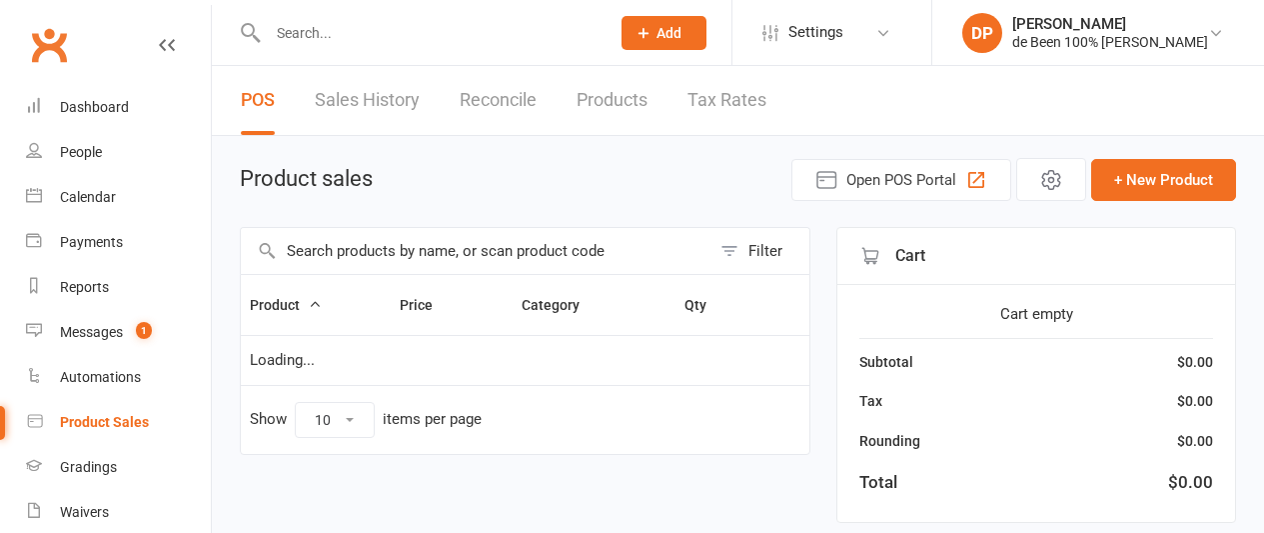 This screenshot has width=1264, height=533. What do you see at coordinates (1036, 314) in the screenshot?
I see `div: Cart empty` at bounding box center [1036, 314].